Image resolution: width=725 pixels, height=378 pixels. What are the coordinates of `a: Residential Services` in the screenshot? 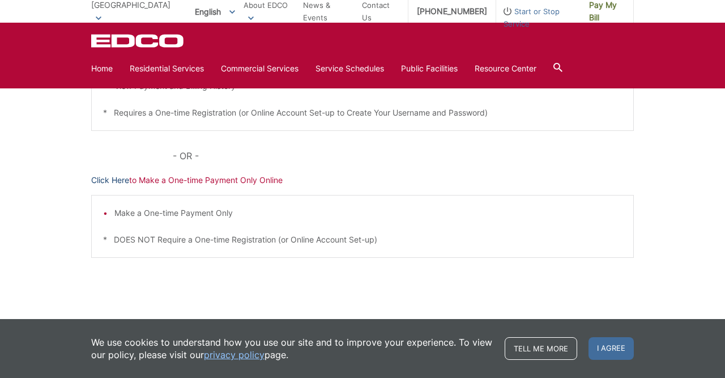 It's located at (167, 69).